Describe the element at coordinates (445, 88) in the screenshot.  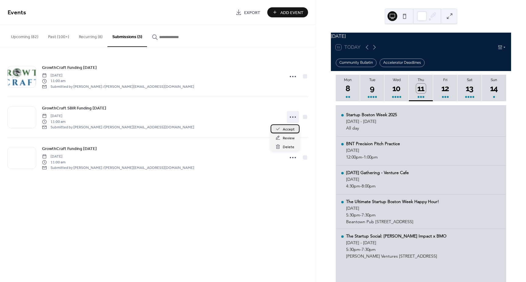
I see `button: Fri12` at that location.